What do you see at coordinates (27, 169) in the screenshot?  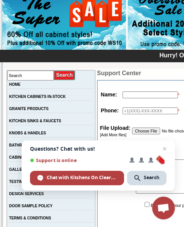 I see `a: GALLERY PHOTOS` at bounding box center [27, 169].